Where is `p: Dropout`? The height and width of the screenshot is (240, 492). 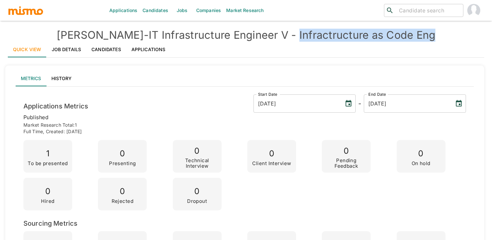 p: Dropout is located at coordinates (197, 201).